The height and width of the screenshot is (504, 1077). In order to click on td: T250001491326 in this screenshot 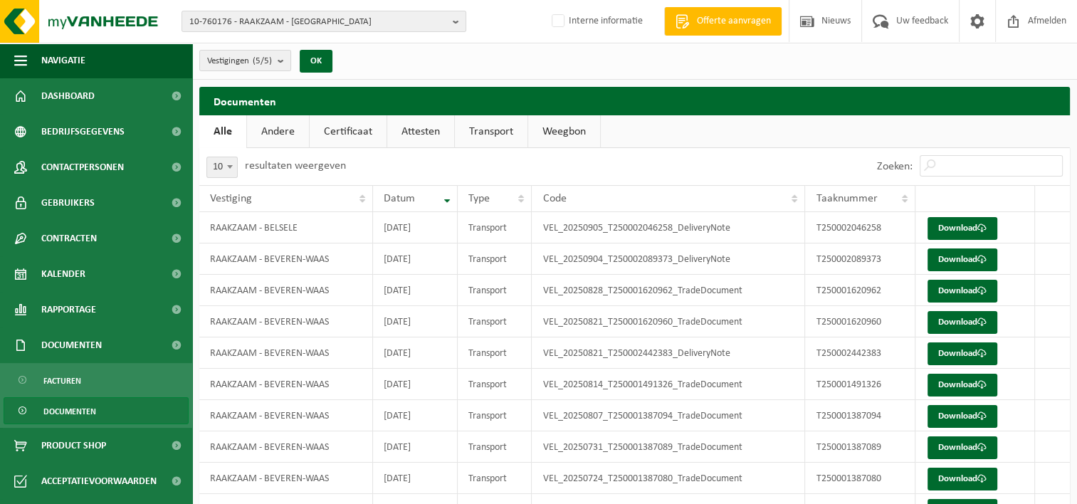, I will do `click(860, 385)`.